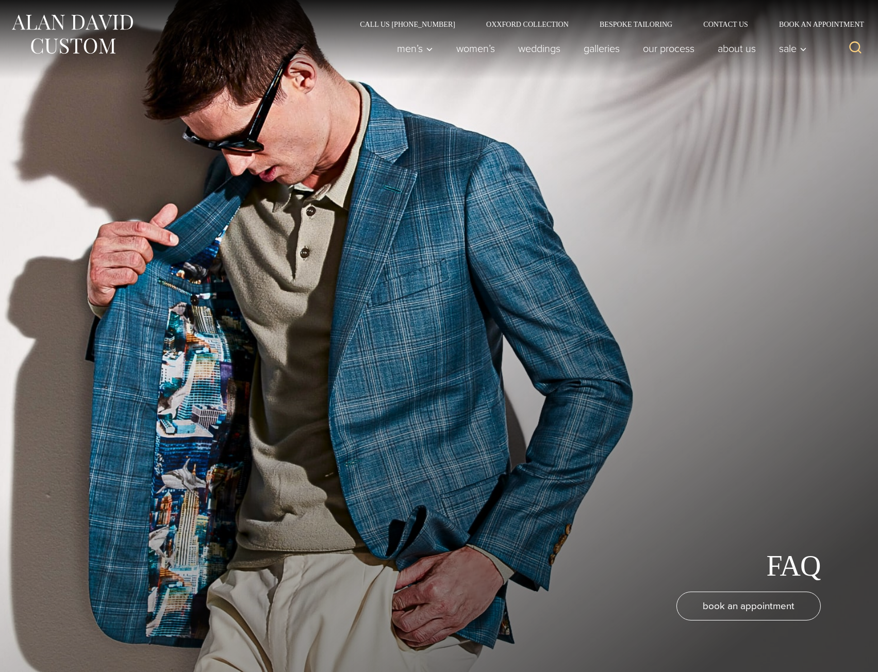 This screenshot has width=878, height=672. I want to click on a: About Us, so click(737, 48).